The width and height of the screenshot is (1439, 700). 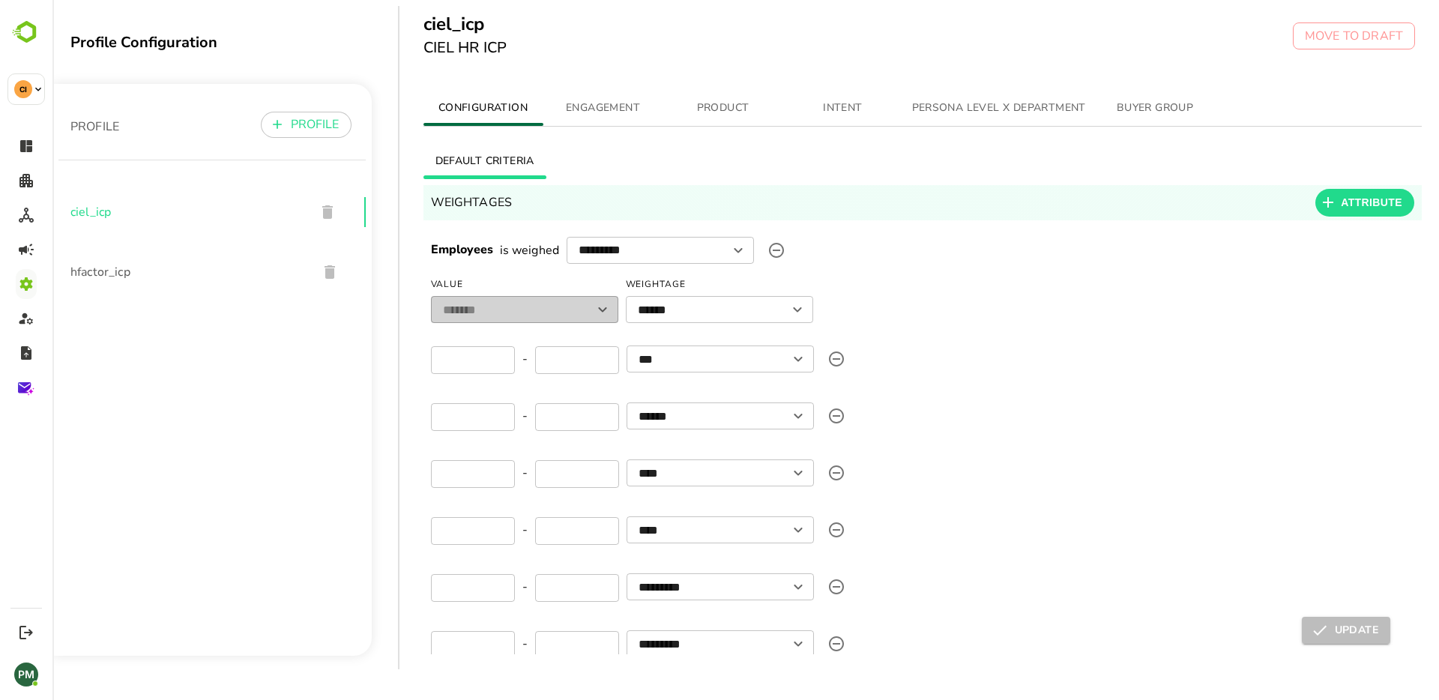 What do you see at coordinates (870, 108) in the screenshot?
I see `div: simple tabs` at bounding box center [870, 108].